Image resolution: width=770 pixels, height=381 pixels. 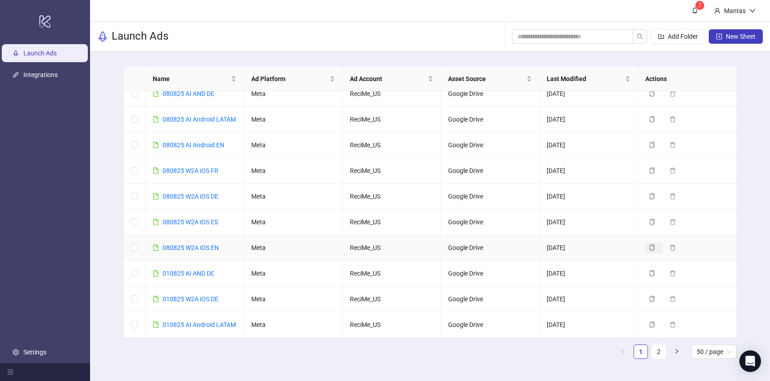 What do you see at coordinates (490, 79) in the screenshot?
I see `th: Asset Source` at bounding box center [490, 79].